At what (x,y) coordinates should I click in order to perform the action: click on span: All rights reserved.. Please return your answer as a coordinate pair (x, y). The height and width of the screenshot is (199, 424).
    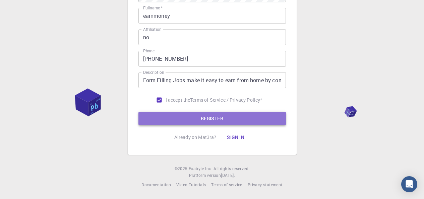
    Looking at the image, I should click on (231, 169).